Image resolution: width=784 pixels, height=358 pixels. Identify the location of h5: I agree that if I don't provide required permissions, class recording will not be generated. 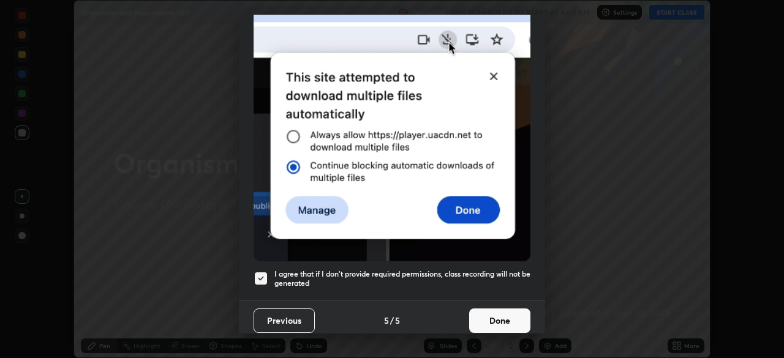
(403, 279).